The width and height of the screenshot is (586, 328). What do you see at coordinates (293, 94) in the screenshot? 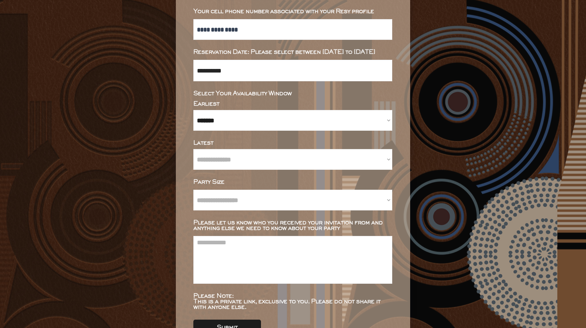
I see `div: Select Your Availability Window` at bounding box center [293, 94].